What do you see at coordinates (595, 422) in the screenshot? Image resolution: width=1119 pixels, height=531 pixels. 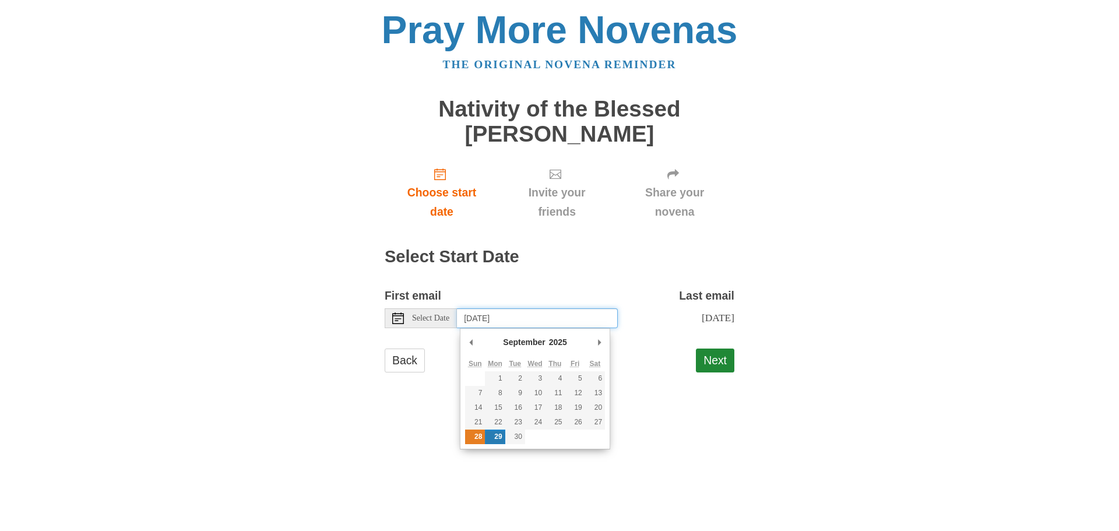 I see `button: 27` at bounding box center [595, 422].